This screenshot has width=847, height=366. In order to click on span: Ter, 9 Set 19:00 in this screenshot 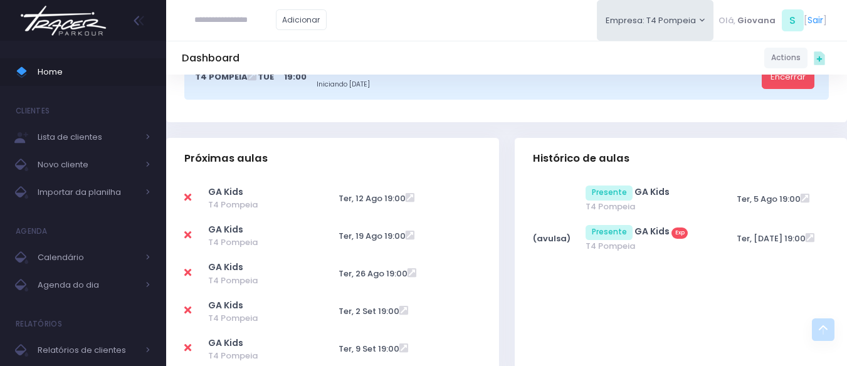, I will do `click(369, 348)`.